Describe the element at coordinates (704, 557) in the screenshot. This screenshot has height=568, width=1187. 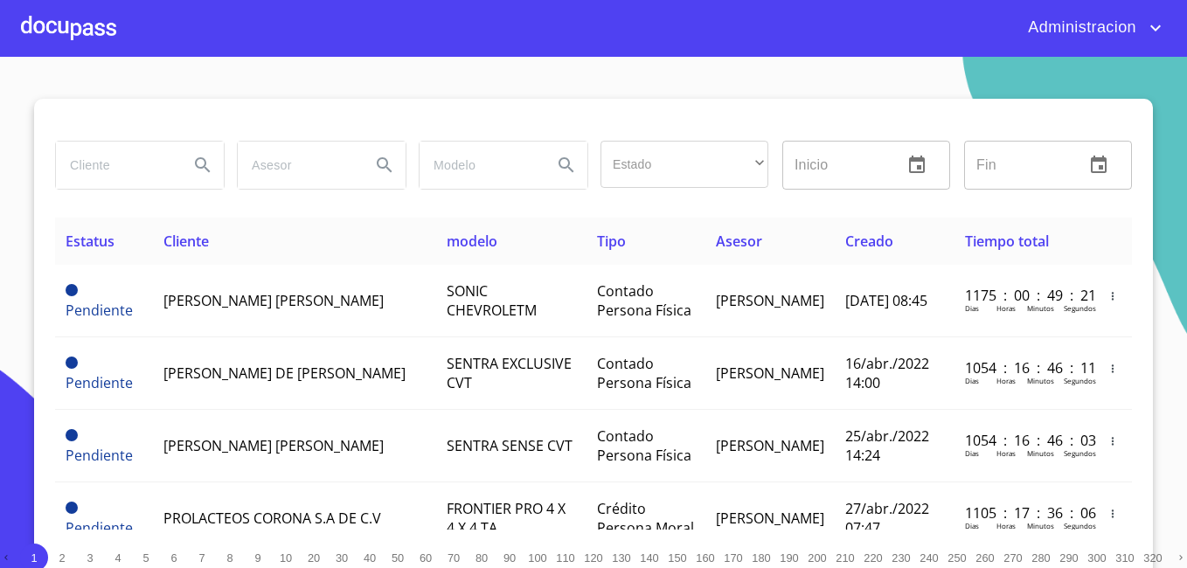
I see `span: 160` at that location.